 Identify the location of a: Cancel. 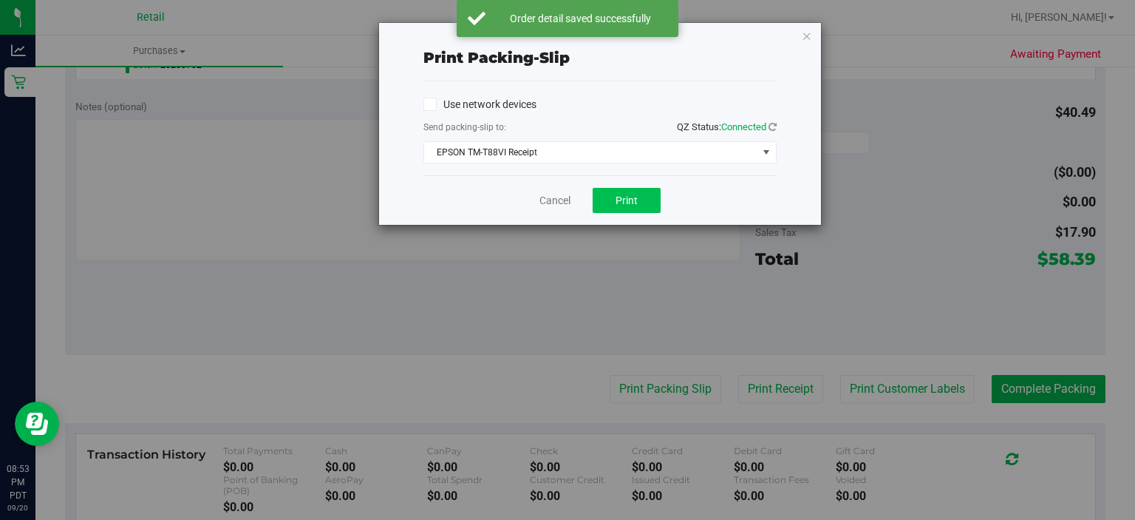
(555, 200).